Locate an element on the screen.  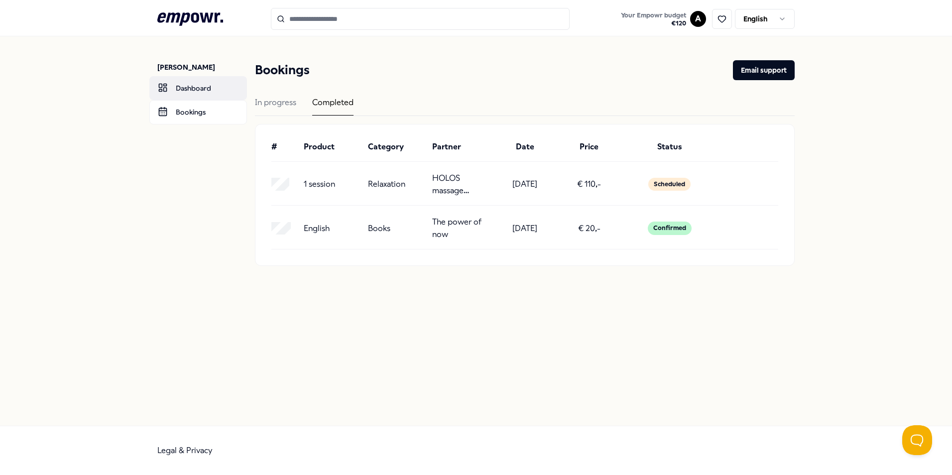
div: In progress is located at coordinates (275, 106).